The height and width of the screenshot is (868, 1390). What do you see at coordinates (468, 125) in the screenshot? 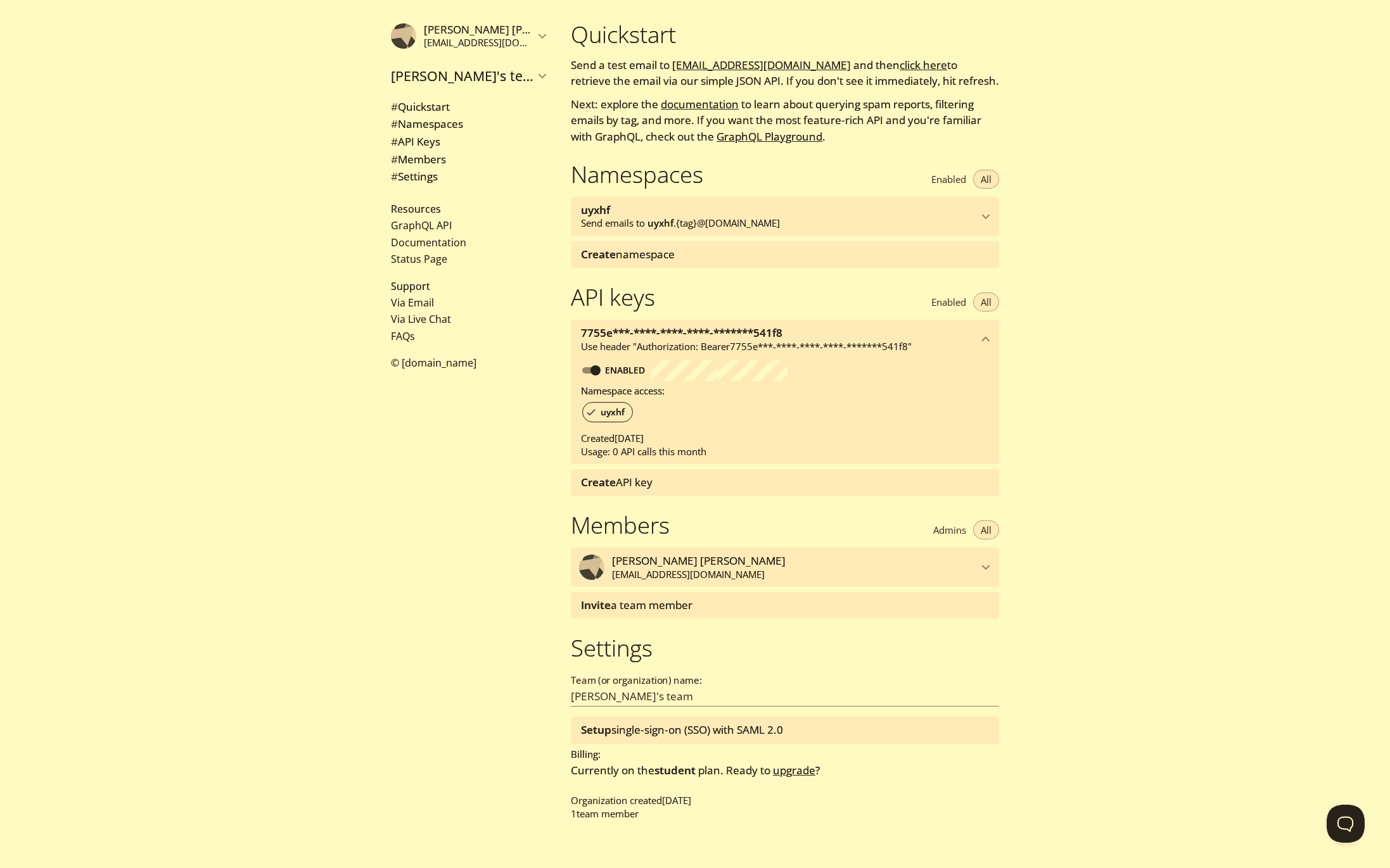
I see `div: Namespaces` at bounding box center [468, 125].